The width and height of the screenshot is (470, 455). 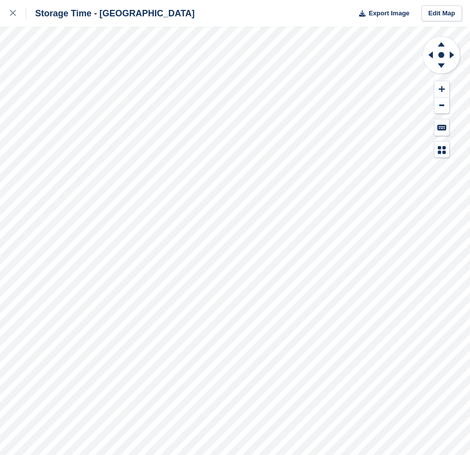 What do you see at coordinates (441, 105) in the screenshot?
I see `button: Zoom Out` at bounding box center [441, 105].